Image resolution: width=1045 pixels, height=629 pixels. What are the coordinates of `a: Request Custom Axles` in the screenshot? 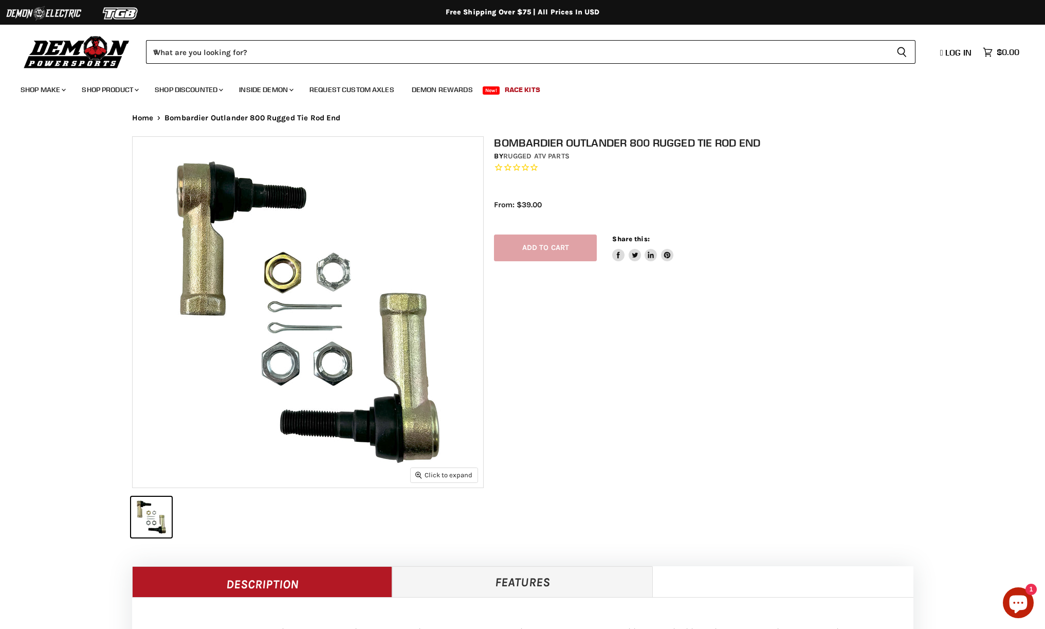 It's located at (352, 89).